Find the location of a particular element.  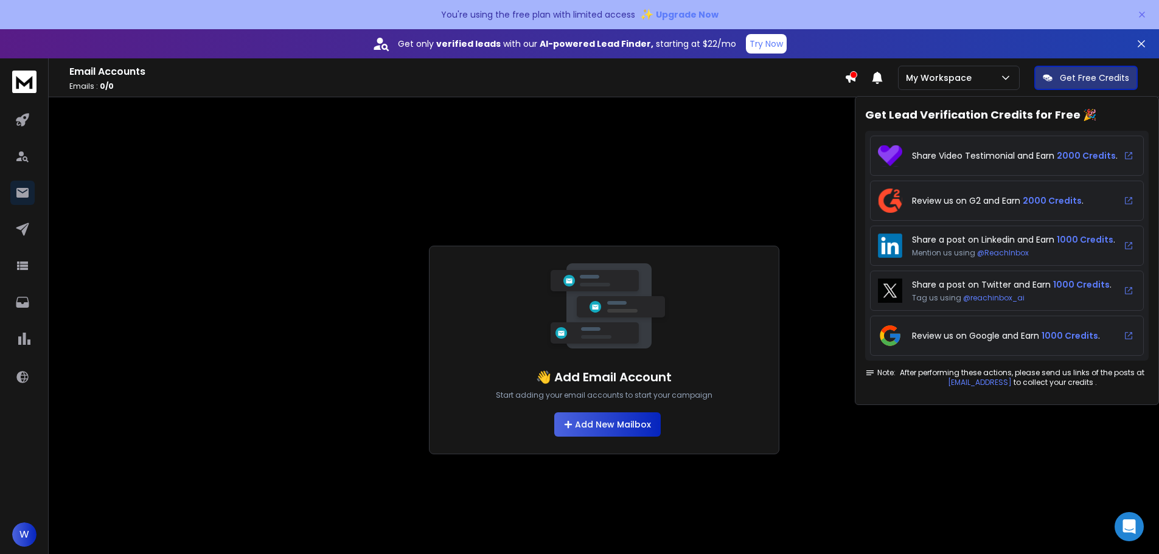

p: After performing these actions, please send us links of the posts at to collect your credits . is located at coordinates (1022, 378).